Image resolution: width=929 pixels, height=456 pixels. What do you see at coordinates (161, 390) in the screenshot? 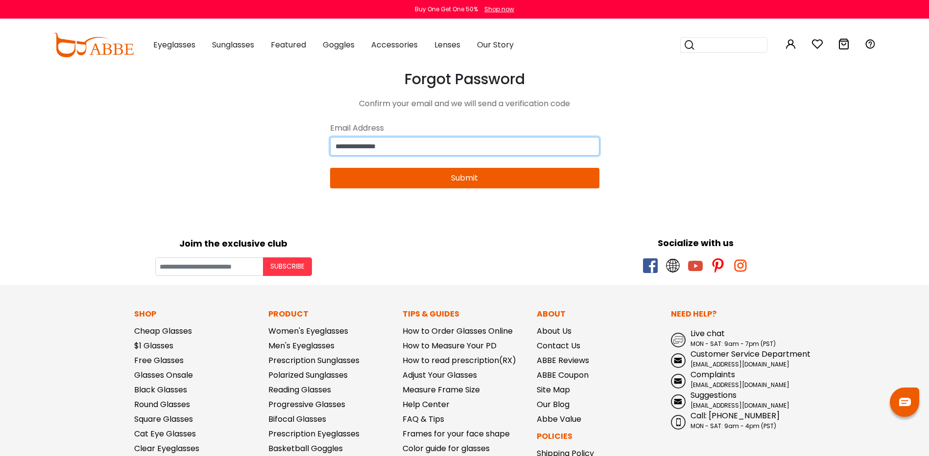
I see `a: Black Glasses` at bounding box center [161, 390].